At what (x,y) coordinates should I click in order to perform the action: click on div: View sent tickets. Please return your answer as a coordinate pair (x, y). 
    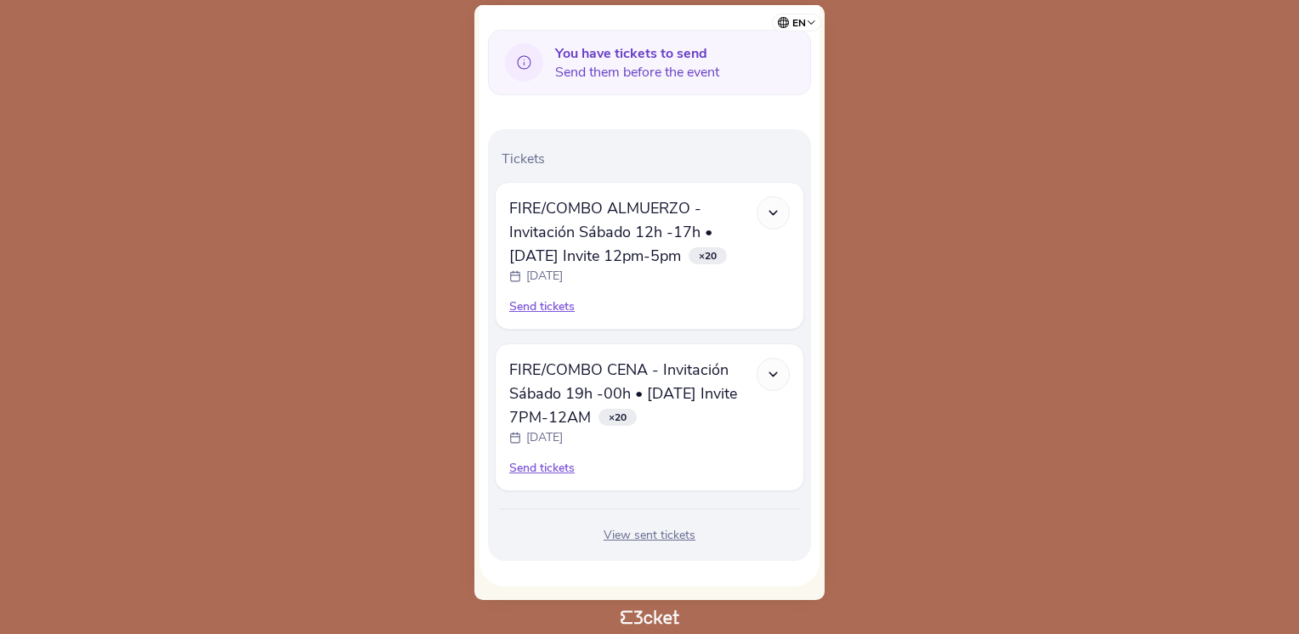
    Looking at the image, I should click on (650, 536).